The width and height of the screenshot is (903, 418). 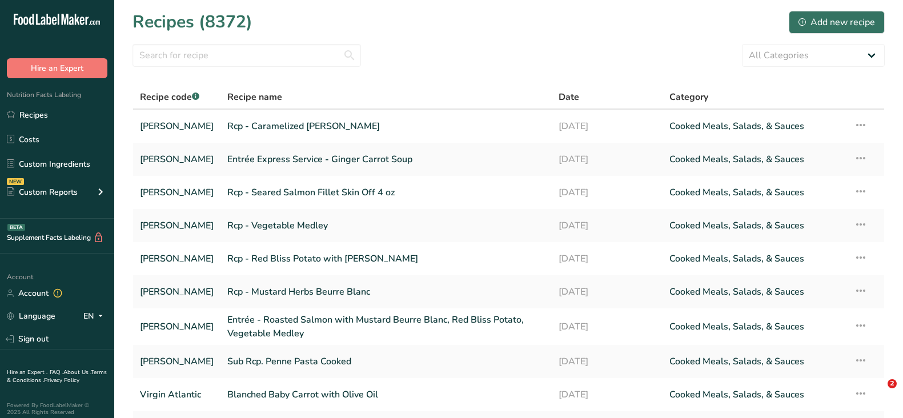 What do you see at coordinates (569, 97) in the screenshot?
I see `span: Date` at bounding box center [569, 97].